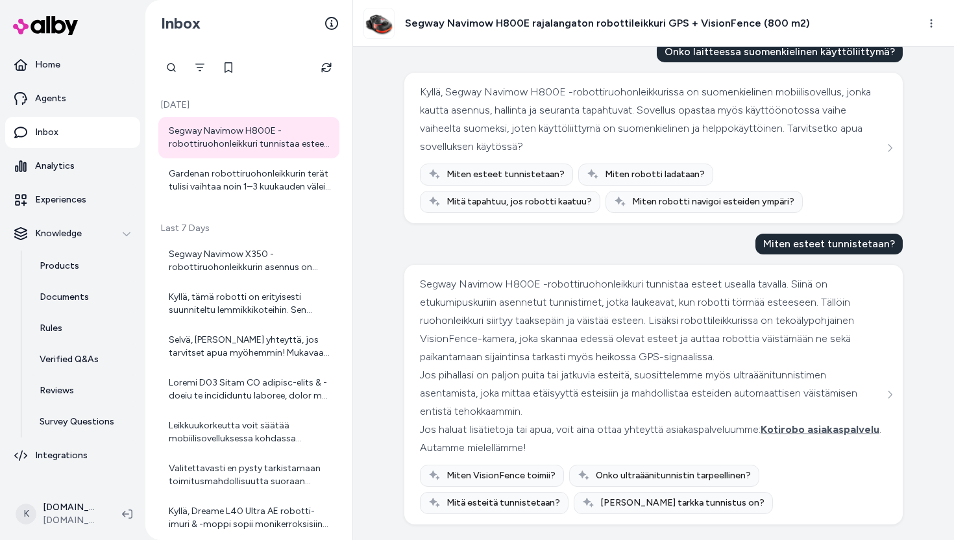 This screenshot has height=540, width=954. Describe the element at coordinates (51, 99) in the screenshot. I see `p: Agents` at that location.